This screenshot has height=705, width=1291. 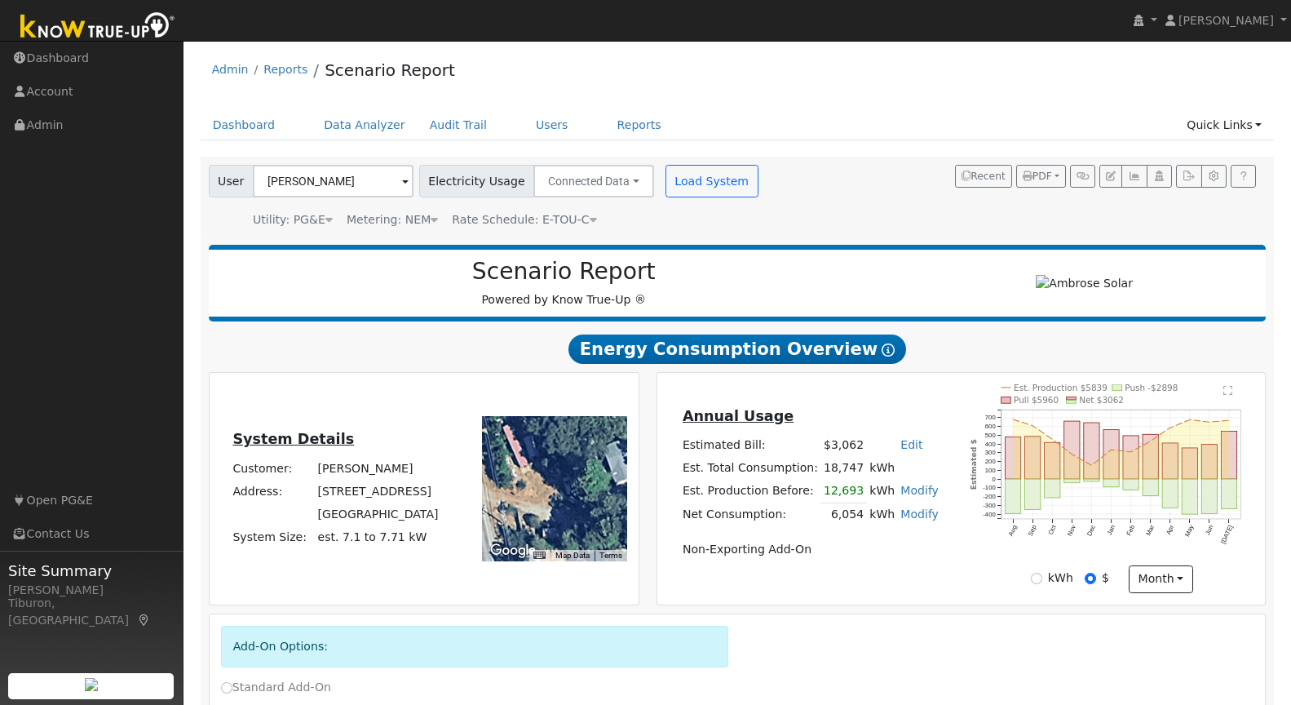 What do you see at coordinates (810, 549) in the screenshot?
I see `td: Non-Exporting Add-On` at bounding box center [810, 549].